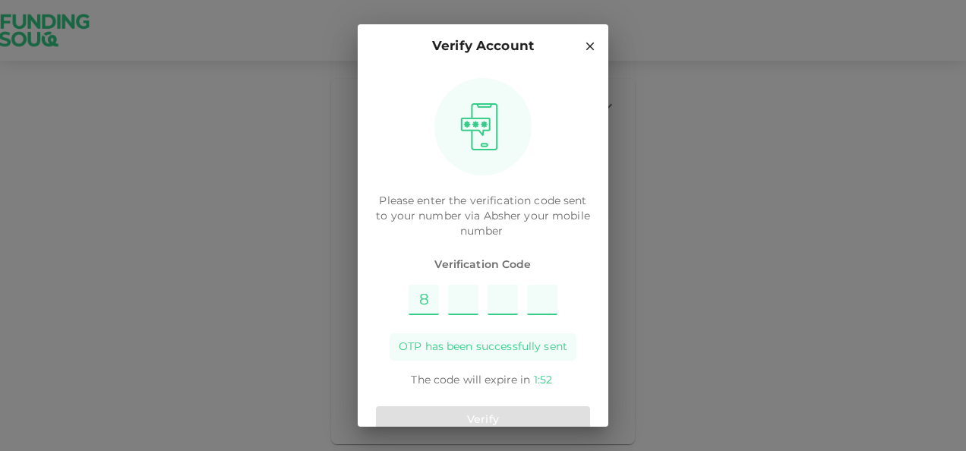 The width and height of the screenshot is (966, 451). I want to click on p: Verify Account, so click(483, 46).